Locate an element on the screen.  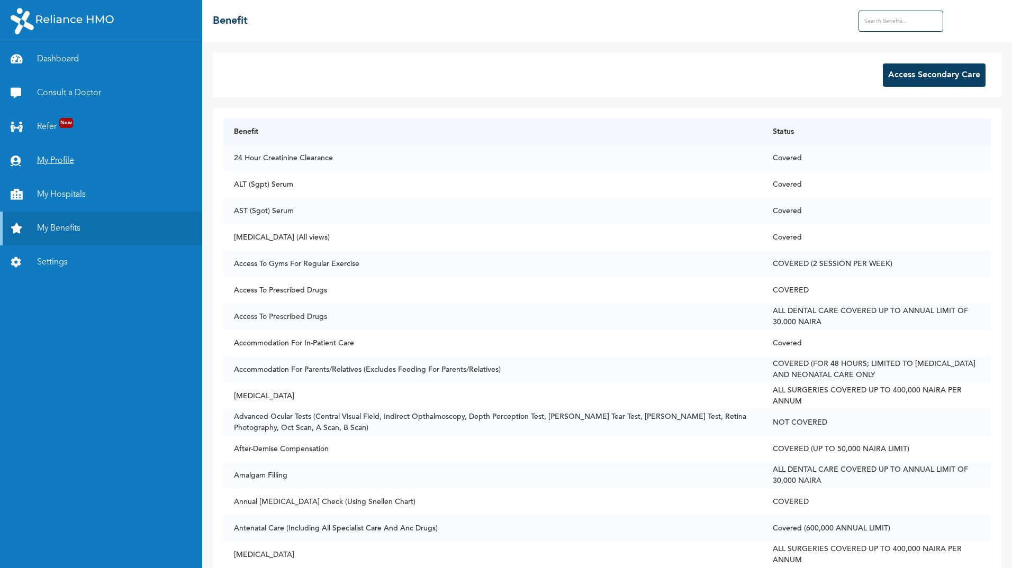
td: After-Demise Compensation is located at coordinates (492, 449).